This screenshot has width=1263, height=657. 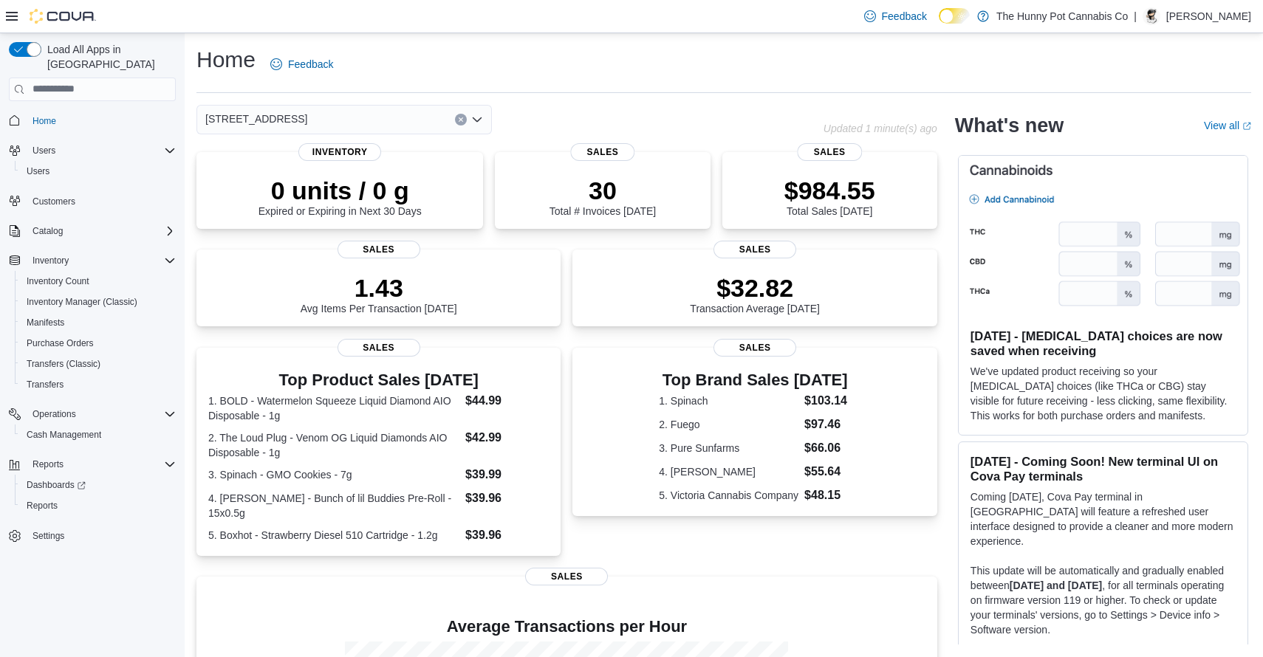 I want to click on dt: 2. The Loud Plug - Venom OG Liquid Diamonds AIO Disposable - 1g, so click(x=334, y=445).